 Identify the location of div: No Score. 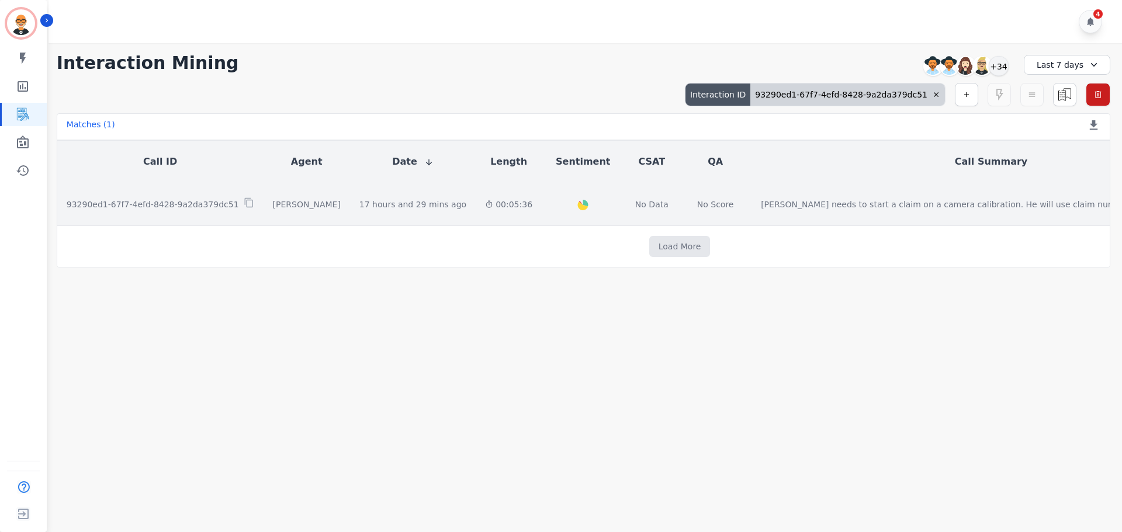
(715, 205).